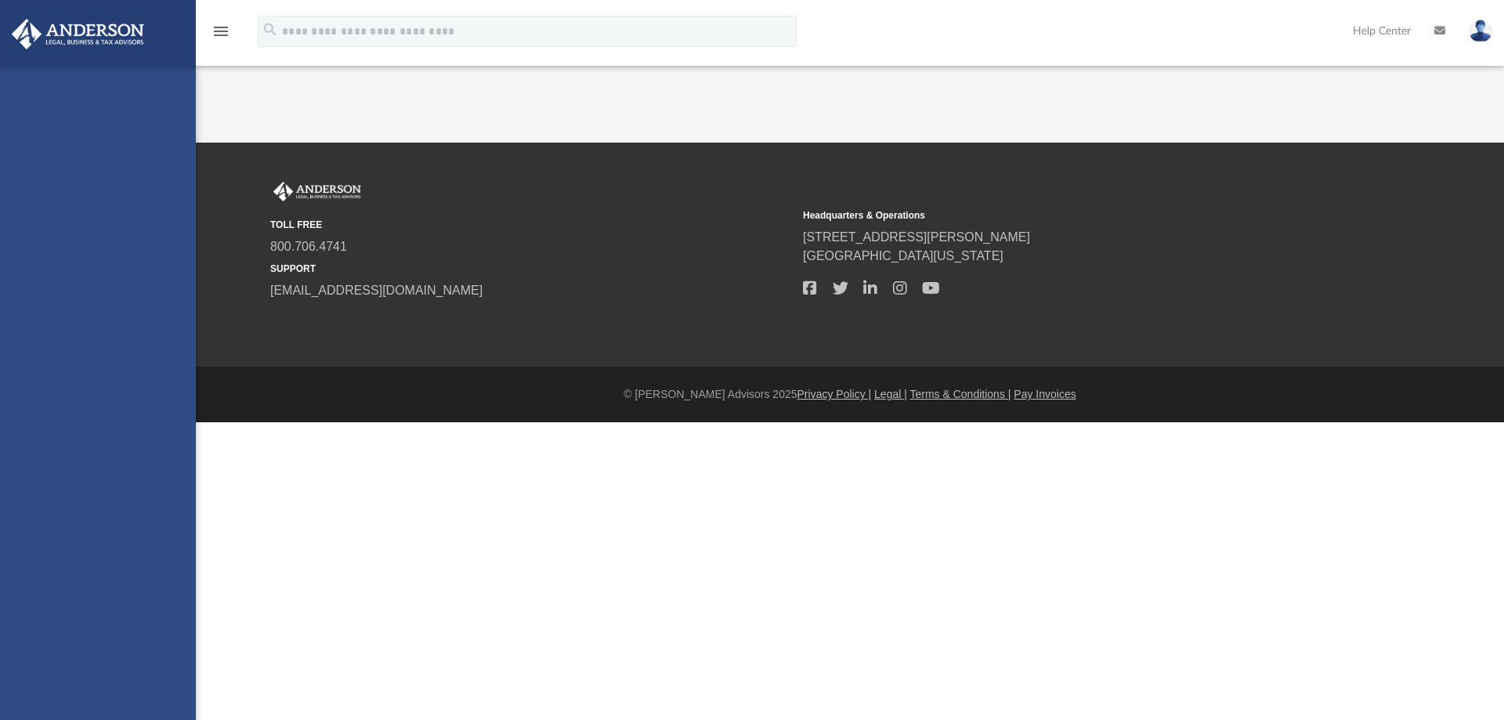 The width and height of the screenshot is (1504, 720). Describe the element at coordinates (890, 394) in the screenshot. I see `a: Legal |` at that location.